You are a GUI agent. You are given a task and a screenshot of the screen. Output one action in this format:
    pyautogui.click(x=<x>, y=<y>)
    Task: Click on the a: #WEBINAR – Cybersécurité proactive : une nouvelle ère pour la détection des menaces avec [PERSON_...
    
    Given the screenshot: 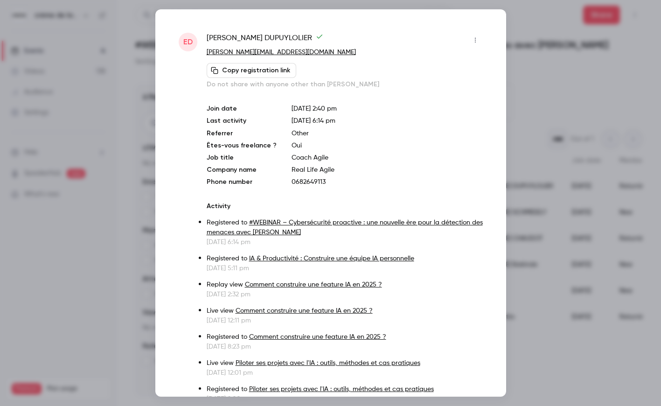 What is the action you would take?
    pyautogui.click(x=345, y=227)
    